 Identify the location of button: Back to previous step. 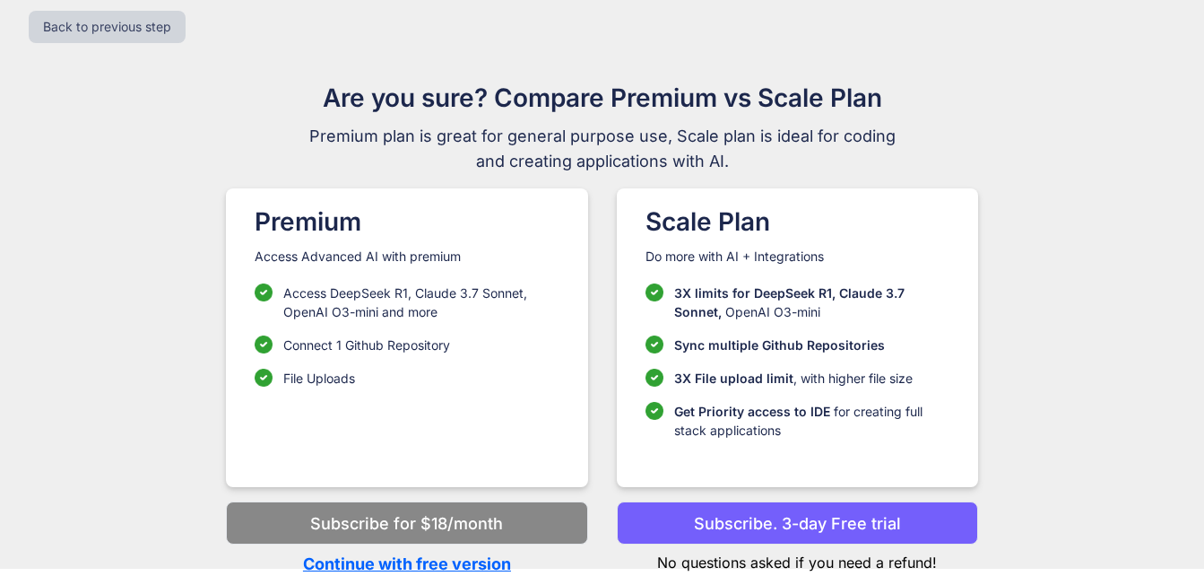
(107, 27).